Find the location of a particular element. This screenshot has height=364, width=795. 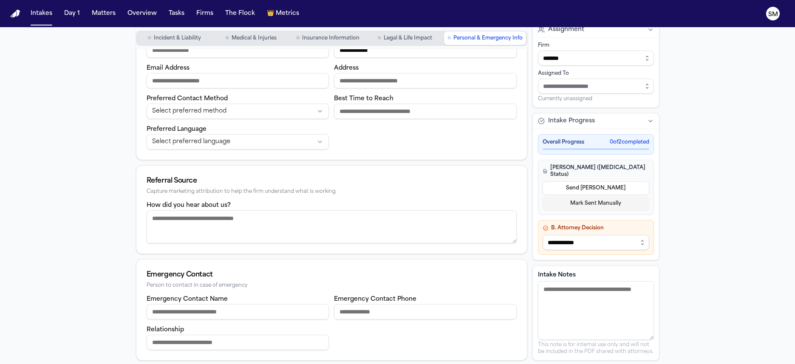

input: Email address is located at coordinates (238, 81).